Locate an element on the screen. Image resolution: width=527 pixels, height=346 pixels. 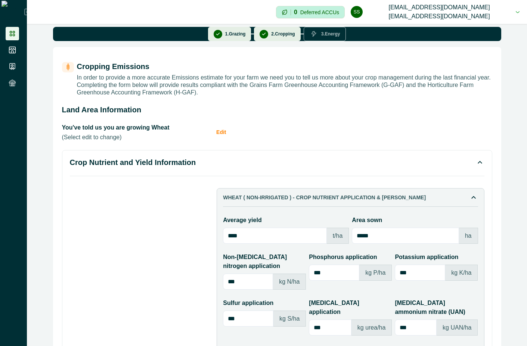
img: Logo is located at coordinates (13, 12).